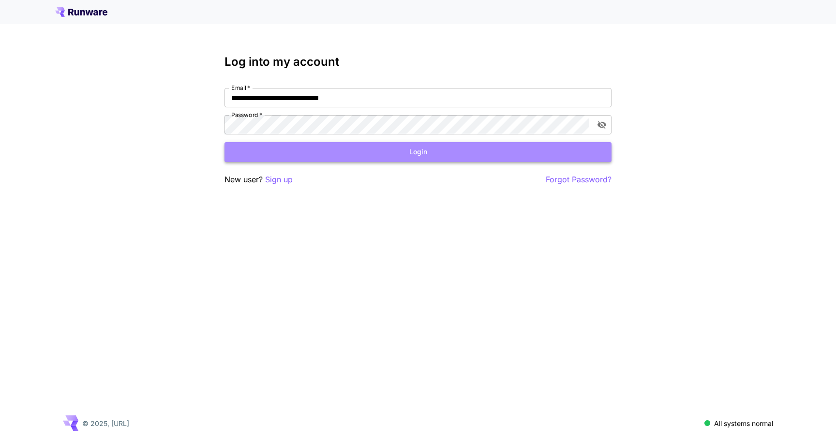  Describe the element at coordinates (258, 179) in the screenshot. I see `p: New user?` at that location.